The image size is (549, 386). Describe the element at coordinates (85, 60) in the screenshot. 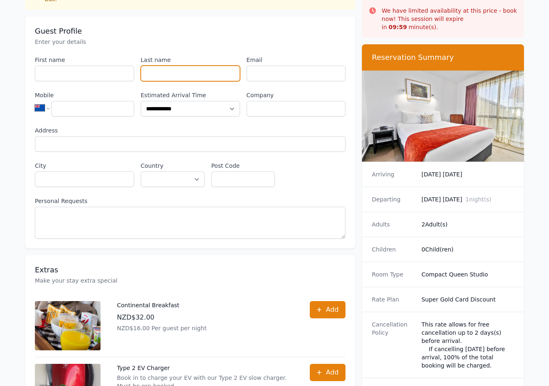

I see `label: First name` at that location.